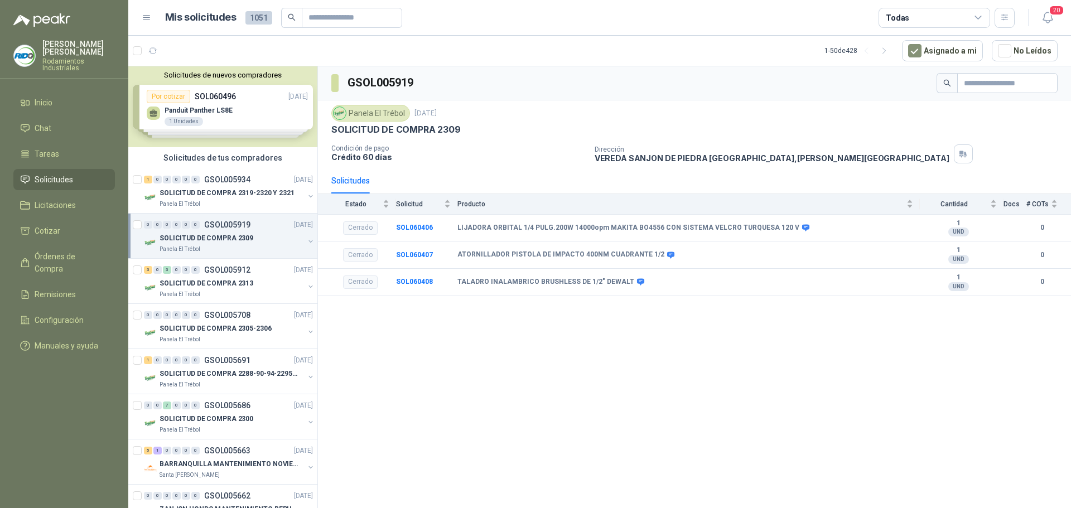 The width and height of the screenshot is (1071, 508). What do you see at coordinates (215, 328) in the screenshot?
I see `p: SOLICITUD DE COMPRA 2305-2306` at bounding box center [215, 328].